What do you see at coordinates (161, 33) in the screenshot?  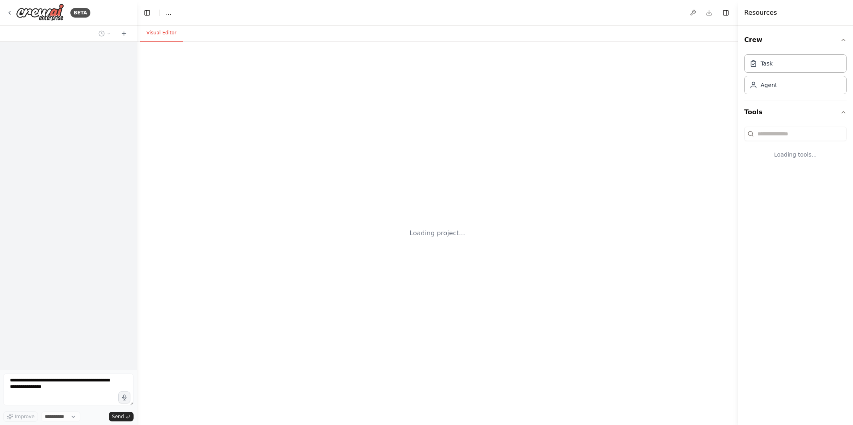 I see `button: Visual Editor` at bounding box center [161, 33].